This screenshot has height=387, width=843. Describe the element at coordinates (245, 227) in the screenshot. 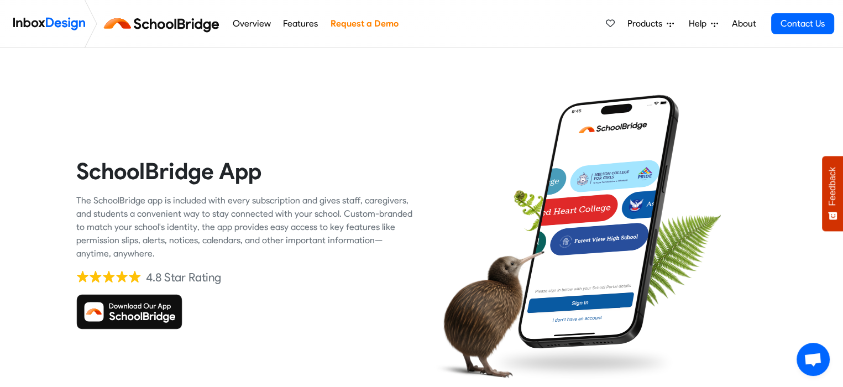

I see `div: The SchoolBridge app is included with every subscription and gives staff, caregivers, and student...` at that location.